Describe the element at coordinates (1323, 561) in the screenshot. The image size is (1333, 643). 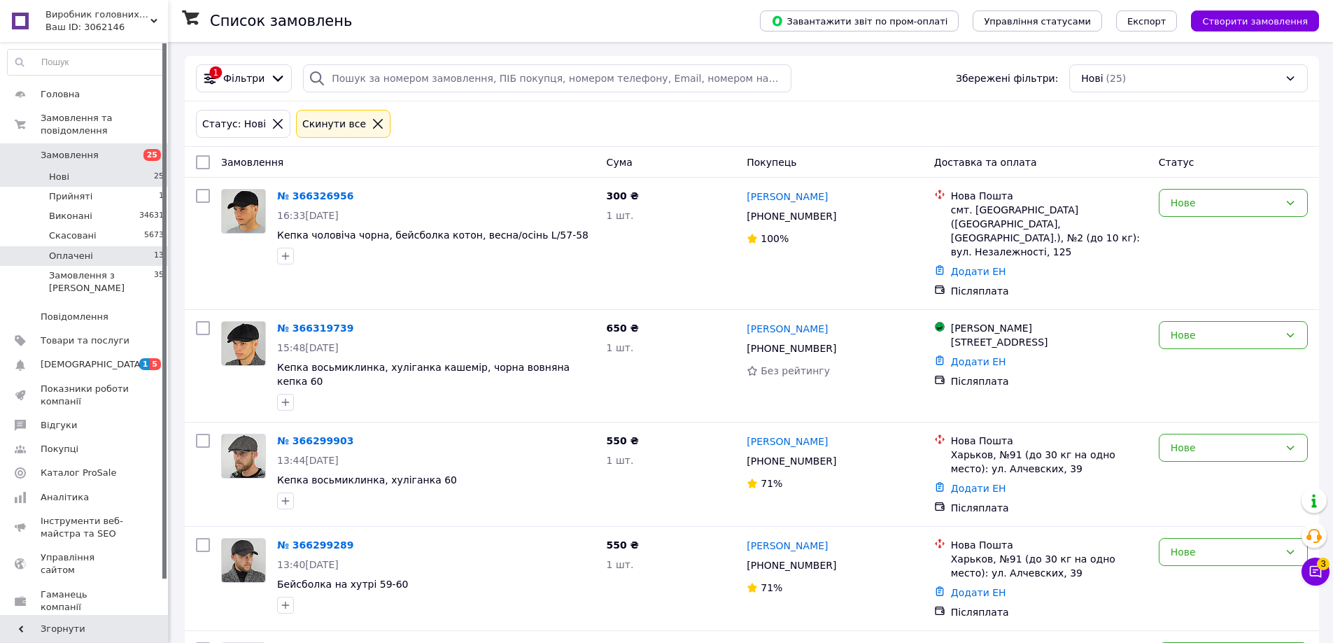
I see `span: 3` at that location.